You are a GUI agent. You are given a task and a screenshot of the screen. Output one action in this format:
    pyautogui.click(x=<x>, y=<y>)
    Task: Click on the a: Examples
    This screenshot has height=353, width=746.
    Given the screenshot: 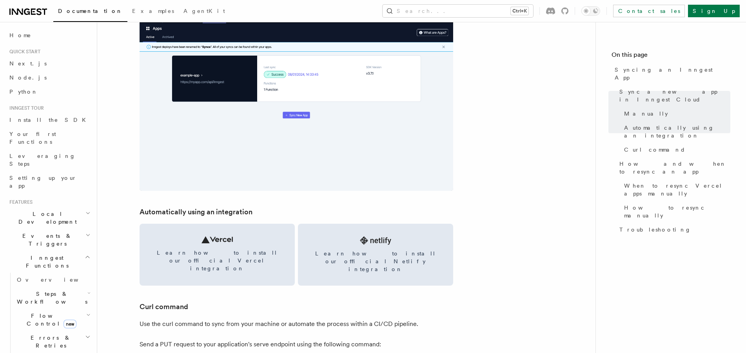 What is the action you would take?
    pyautogui.click(x=153, y=12)
    